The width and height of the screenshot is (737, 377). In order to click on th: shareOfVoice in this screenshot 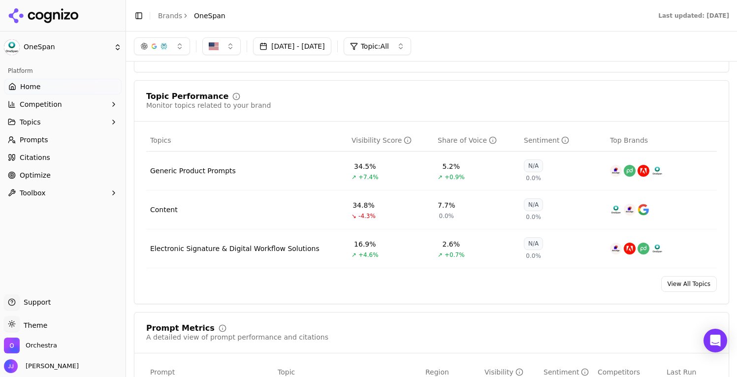, I will do `click(477, 140)`.